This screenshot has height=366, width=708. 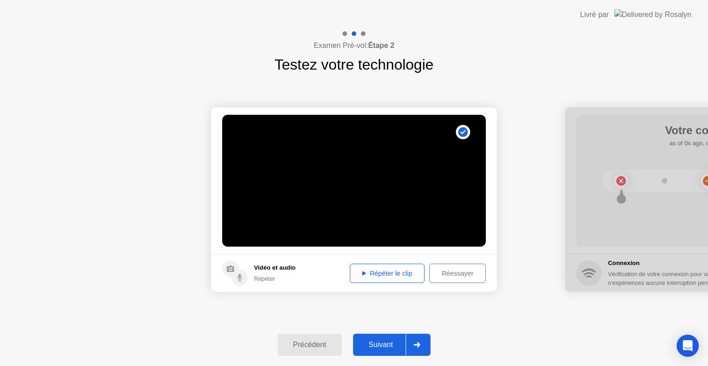 What do you see at coordinates (354, 46) in the screenshot?
I see `h4: Examen Pré-vol:` at bounding box center [354, 46].